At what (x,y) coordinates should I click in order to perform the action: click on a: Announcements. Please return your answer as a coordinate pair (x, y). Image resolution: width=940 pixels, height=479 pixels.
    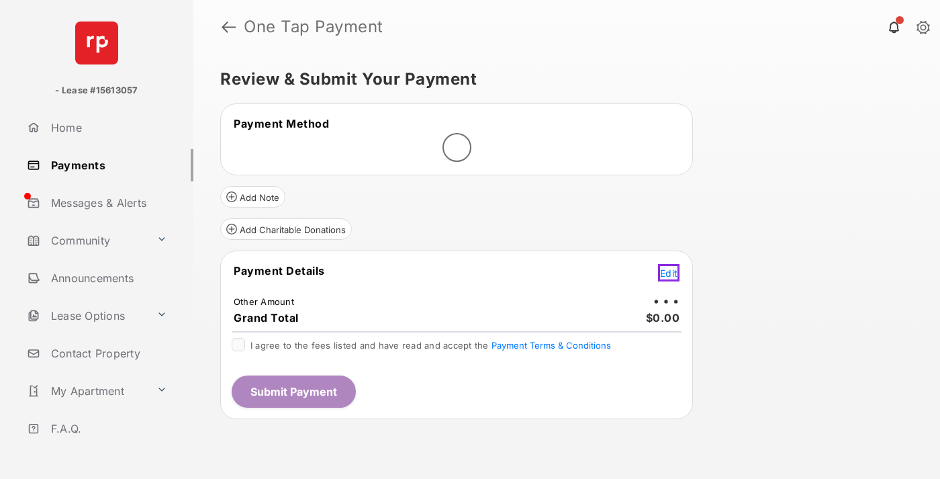
    Looking at the image, I should click on (107, 278).